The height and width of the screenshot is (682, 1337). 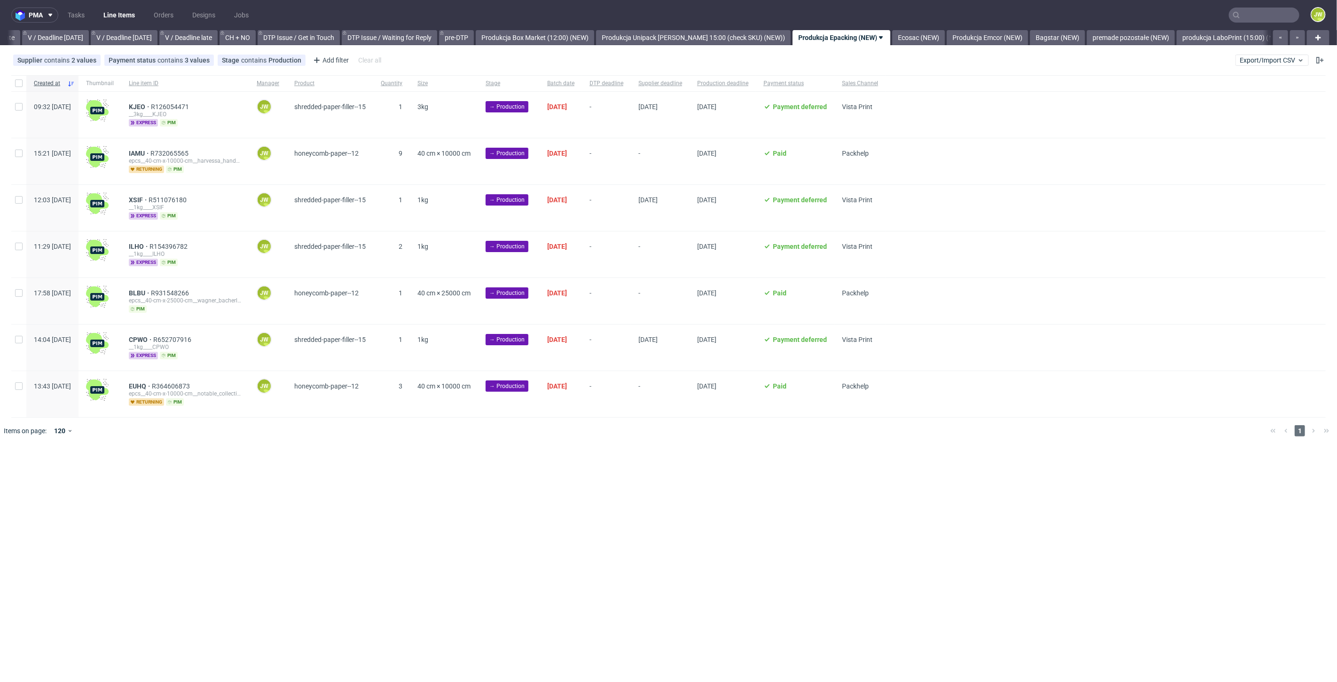 I want to click on div: epcs__40-cm-x-10000-cm__harvessa_handels_gmbh__IAMU, so click(x=185, y=161).